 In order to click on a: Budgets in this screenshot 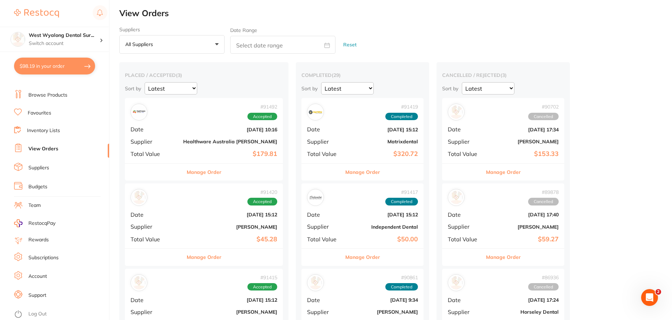, I will do `click(38, 187)`.